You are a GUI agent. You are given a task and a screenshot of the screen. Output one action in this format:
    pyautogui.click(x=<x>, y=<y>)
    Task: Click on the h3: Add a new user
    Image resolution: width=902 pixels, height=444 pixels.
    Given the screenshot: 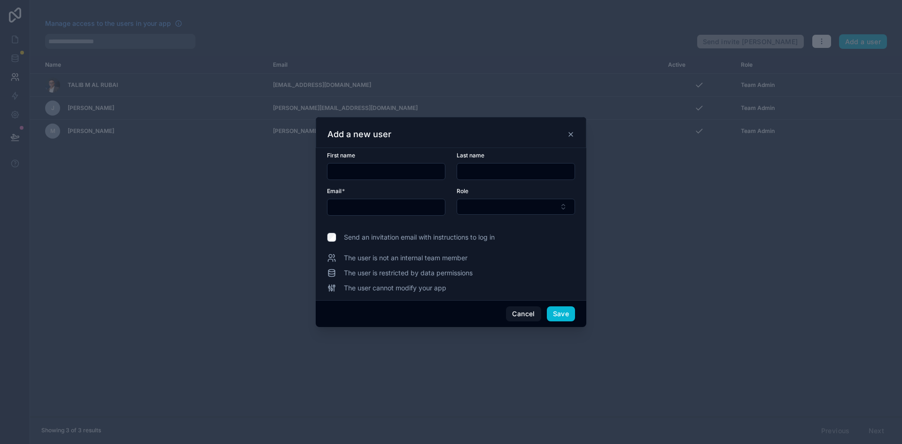 What is the action you would take?
    pyautogui.click(x=359, y=134)
    